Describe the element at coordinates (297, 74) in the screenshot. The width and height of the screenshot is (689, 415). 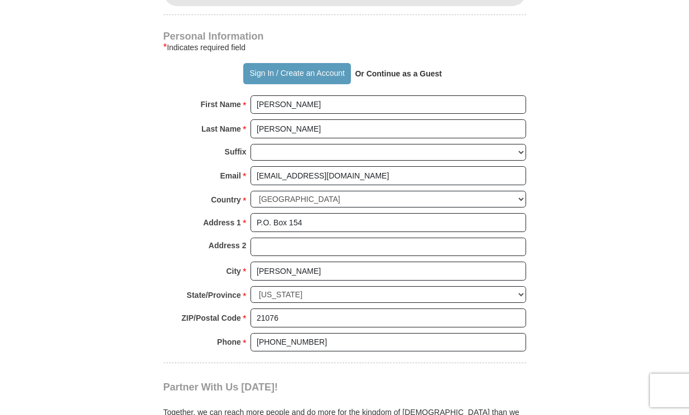
I see `button: Sign In / Create an Account` at that location.